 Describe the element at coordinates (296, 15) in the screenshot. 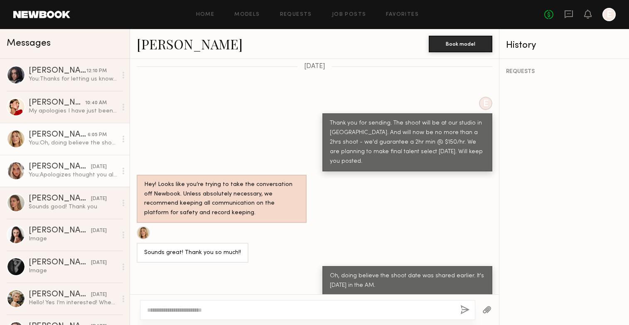

I see `a: Requests` at that location.